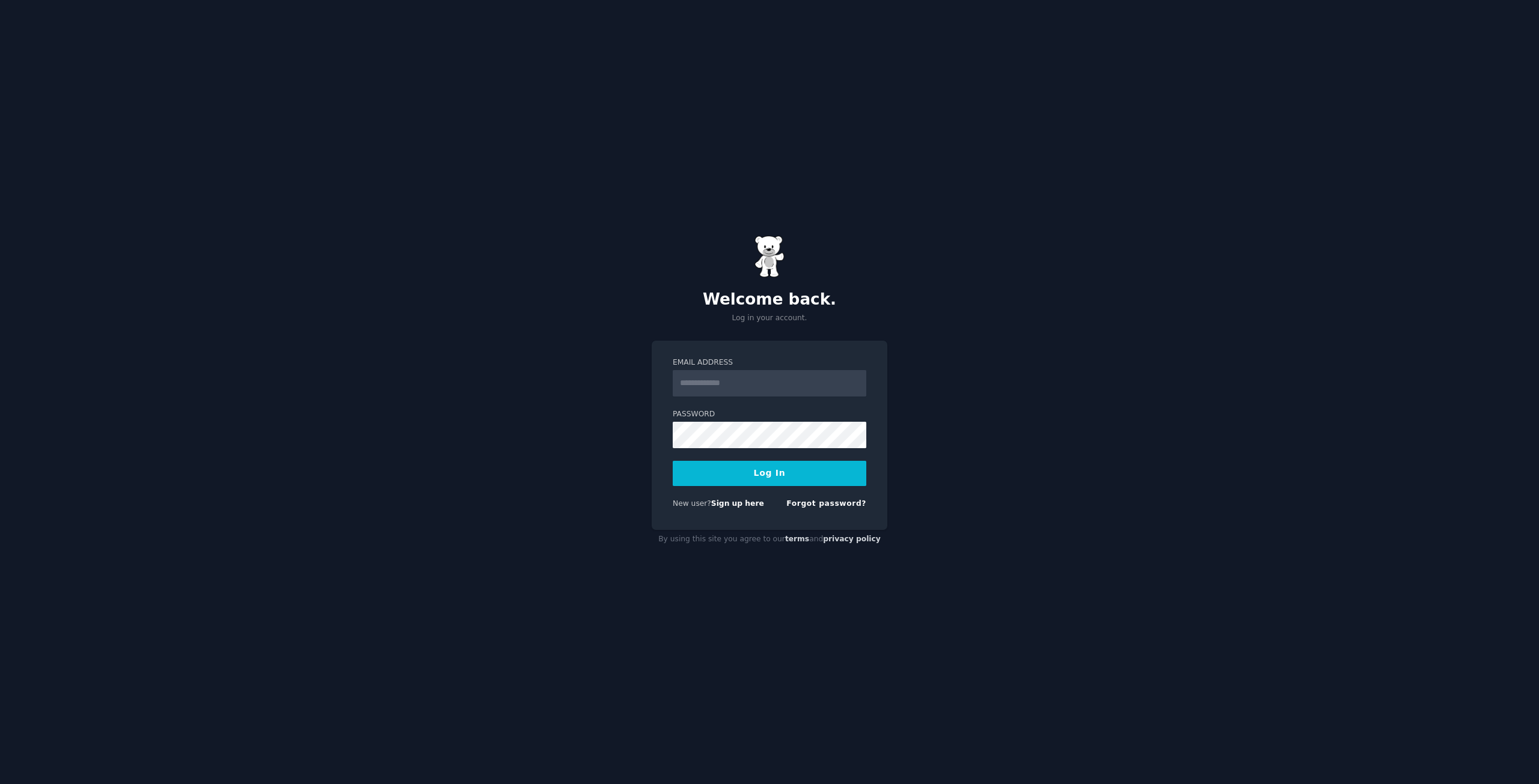 This screenshot has width=1539, height=784. Describe the element at coordinates (770, 414) in the screenshot. I see `label: Password` at that location.